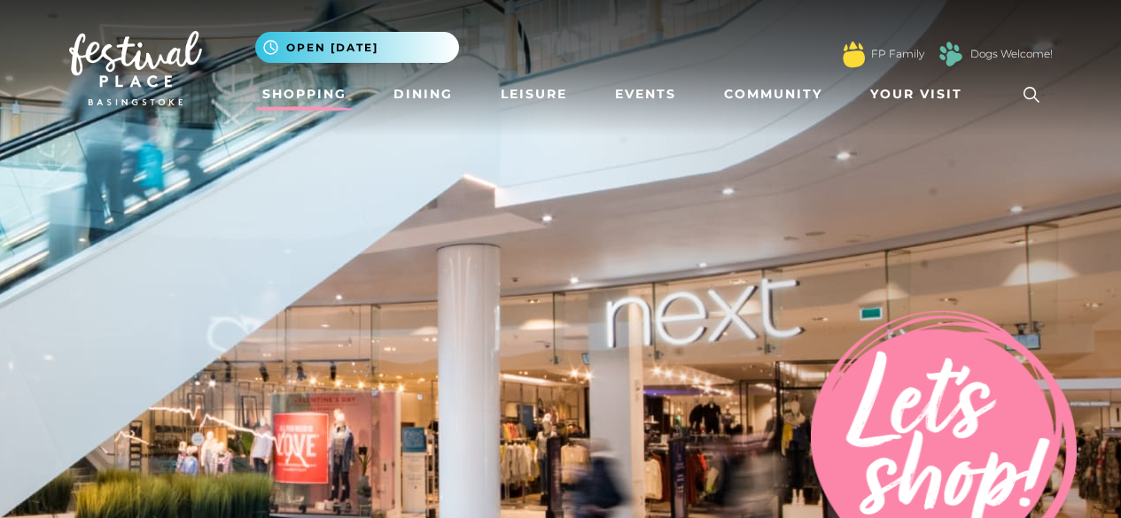 Image resolution: width=1121 pixels, height=518 pixels. Describe the element at coordinates (773, 94) in the screenshot. I see `a: Community` at that location.